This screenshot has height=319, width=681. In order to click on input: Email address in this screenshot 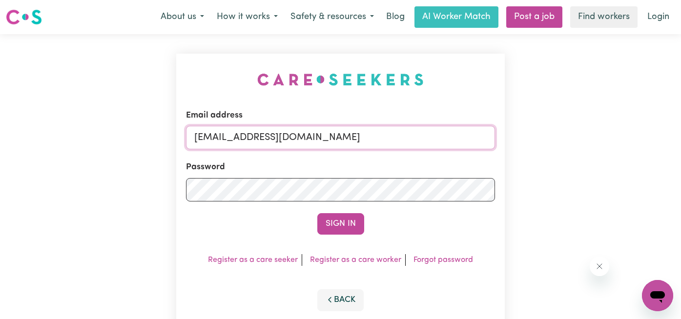, I will do `click(341, 138)`.